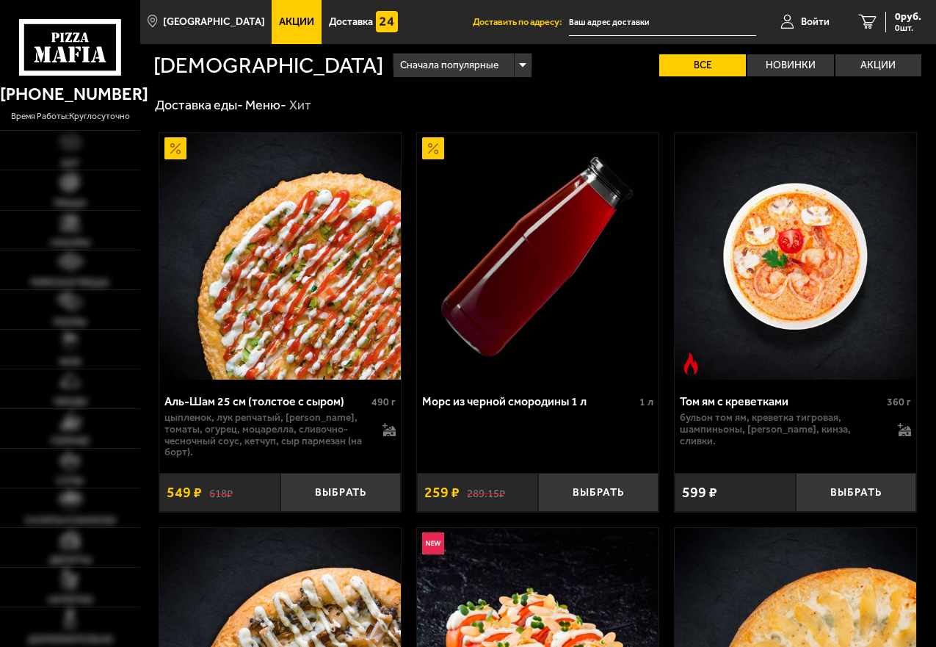 The height and width of the screenshot is (647, 936). What do you see at coordinates (791, 65) in the screenshot?
I see `label: Новинки` at bounding box center [791, 65].